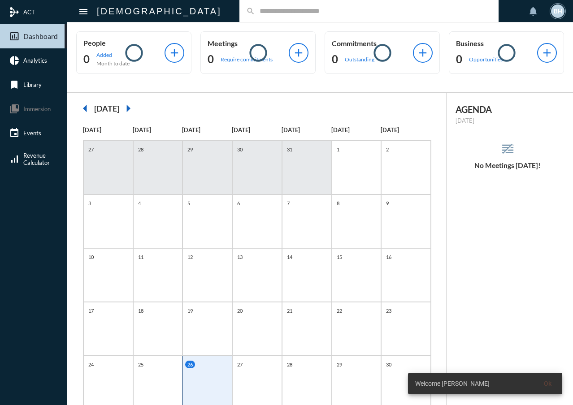 The width and height of the screenshot is (573, 405). What do you see at coordinates (36, 159) in the screenshot?
I see `span: Revenue Calculator` at bounding box center [36, 159].